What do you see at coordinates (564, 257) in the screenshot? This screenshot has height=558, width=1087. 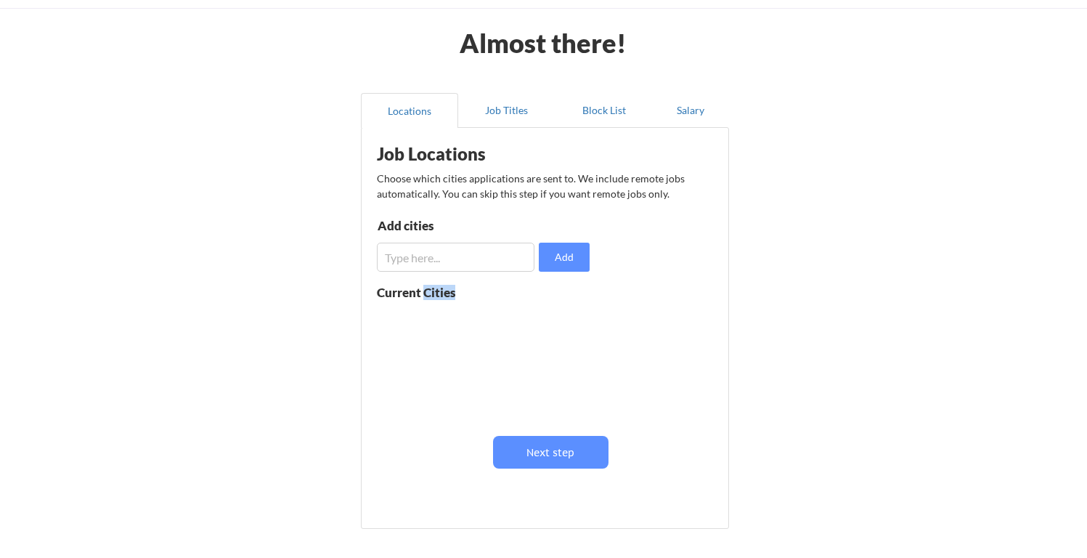 I see `button: Add` at bounding box center [564, 257].